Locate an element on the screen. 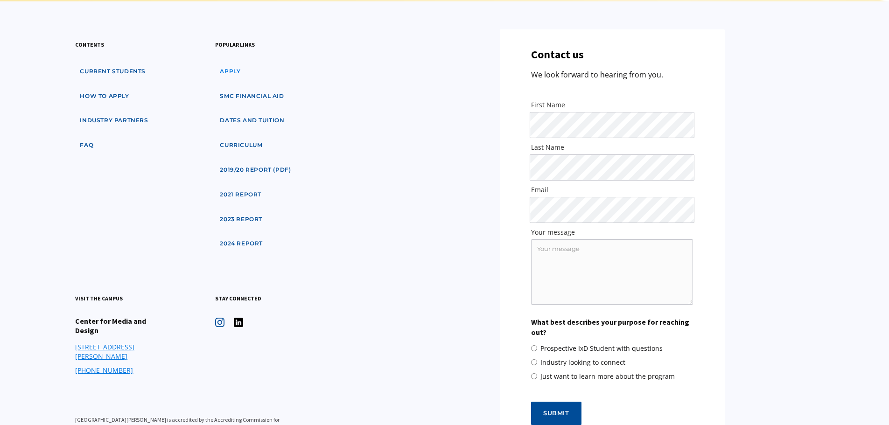 Image resolution: width=889 pixels, height=425 pixels. a: SMC financial aid is located at coordinates (251, 96).